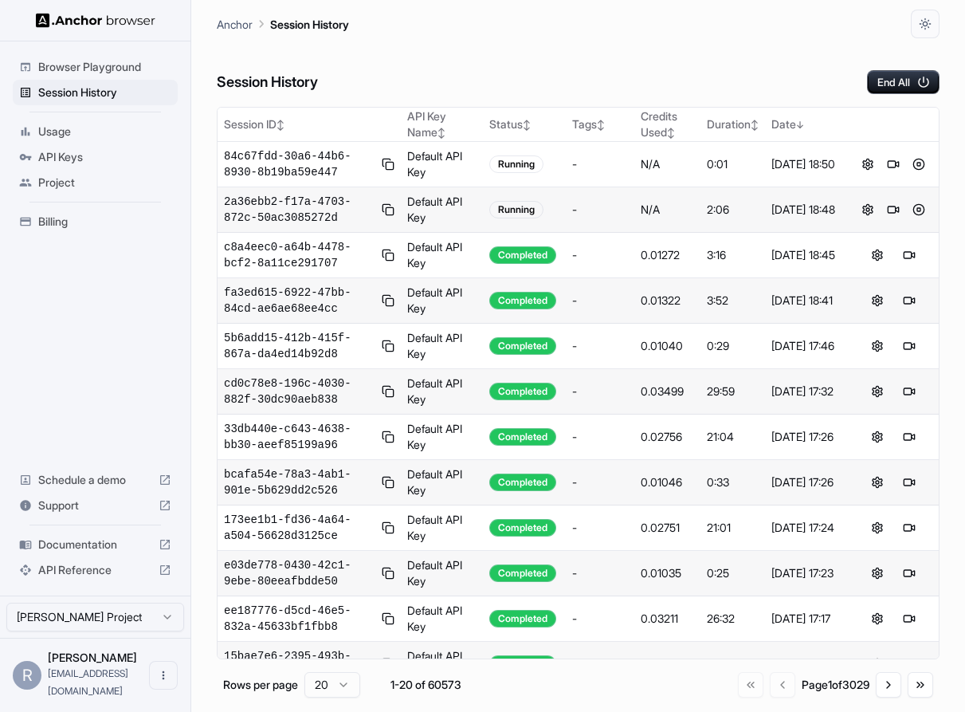 This screenshot has height=712, width=965. I want to click on div: 0:33, so click(732, 482).